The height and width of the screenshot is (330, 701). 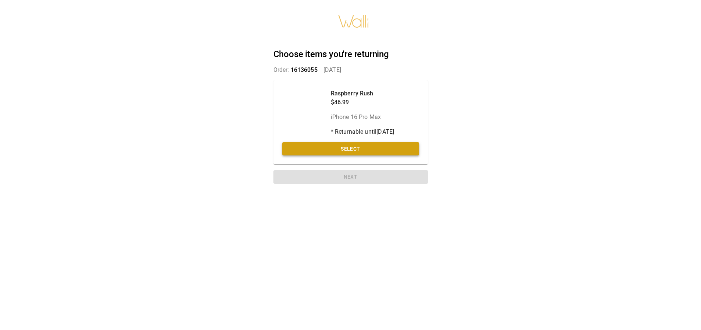 I want to click on button: Select, so click(x=351, y=149).